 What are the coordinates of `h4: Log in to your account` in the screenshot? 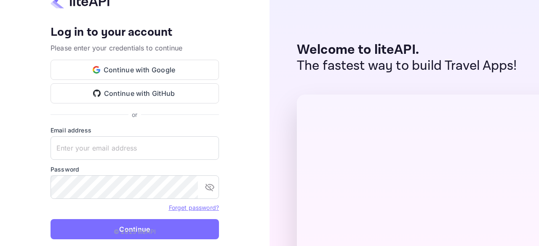 It's located at (135, 32).